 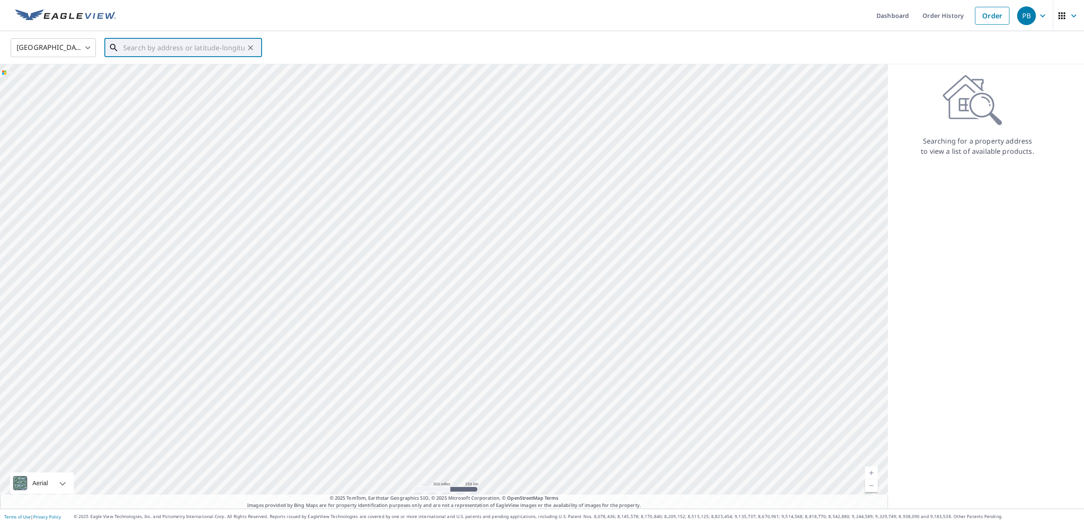 What do you see at coordinates (871, 473) in the screenshot?
I see `a: Current Level 5, Zoom In` at bounding box center [871, 473].